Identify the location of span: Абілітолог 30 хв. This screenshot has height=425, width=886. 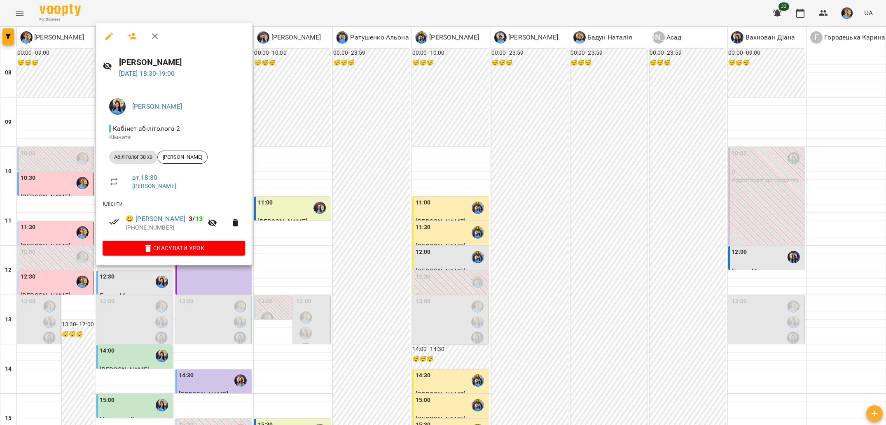
(133, 157).